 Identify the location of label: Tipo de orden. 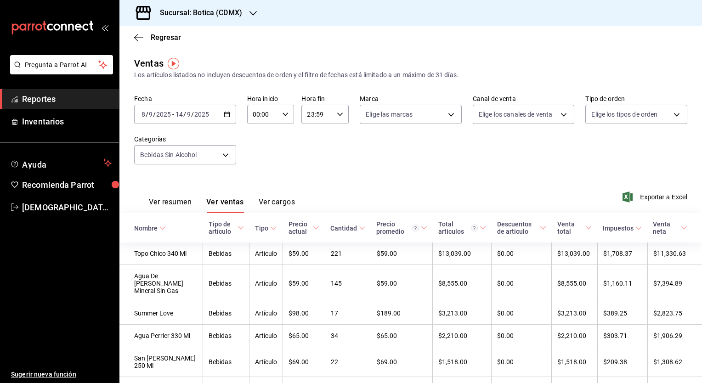
(636, 99).